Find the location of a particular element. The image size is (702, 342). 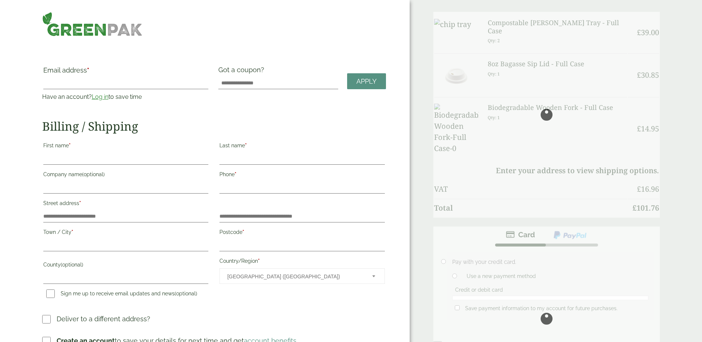

label: Sign me up to receive email updates and news is located at coordinates (122, 294).